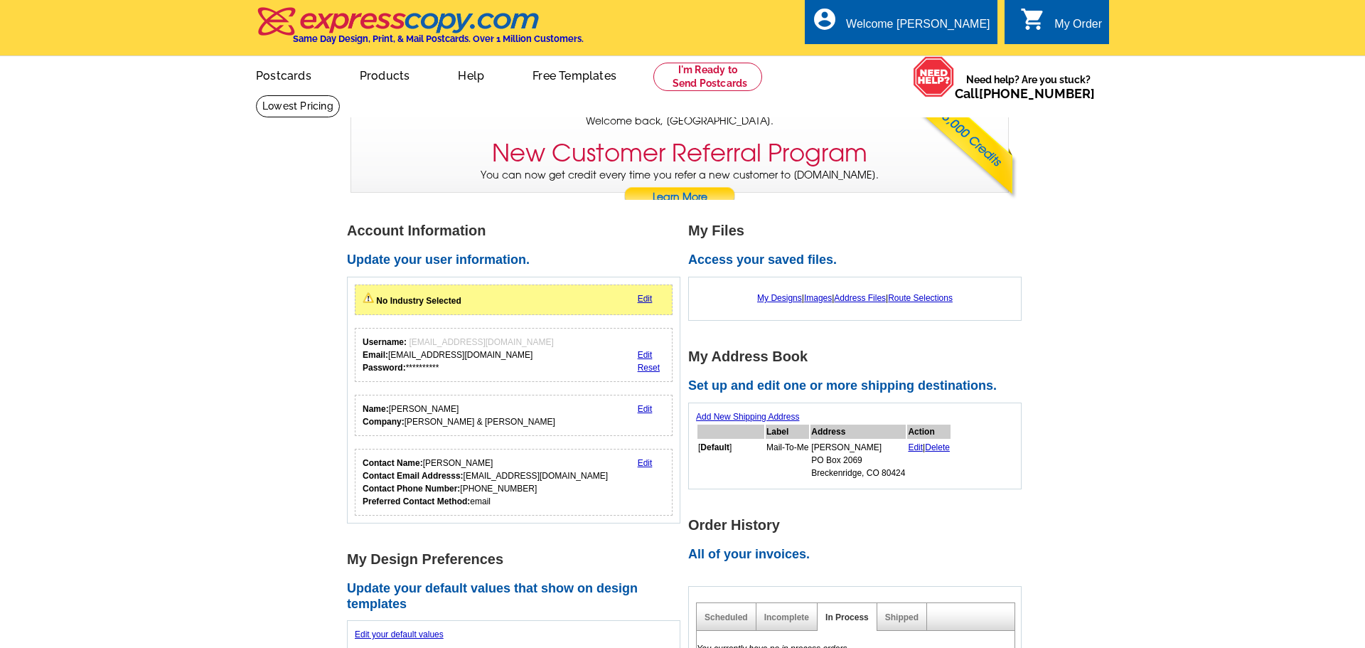 Image resolution: width=1365 pixels, height=648 pixels. Describe the element at coordinates (392, 463) in the screenshot. I see `strong: Contact Name:` at that location.